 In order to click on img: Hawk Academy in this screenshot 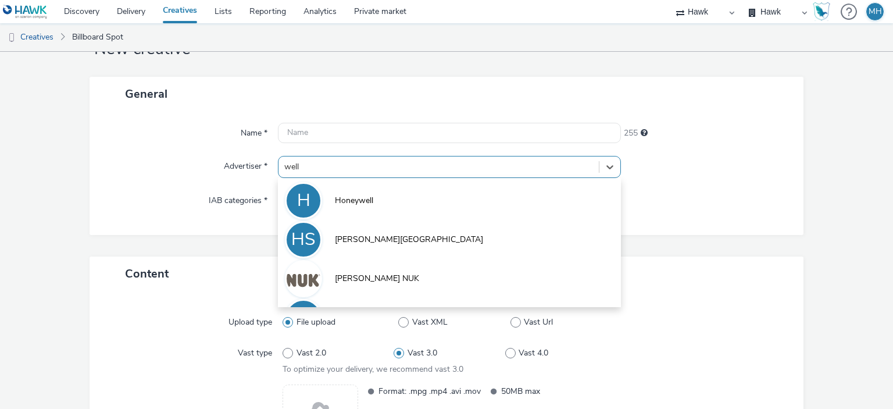, I will do `click(822, 12)`.